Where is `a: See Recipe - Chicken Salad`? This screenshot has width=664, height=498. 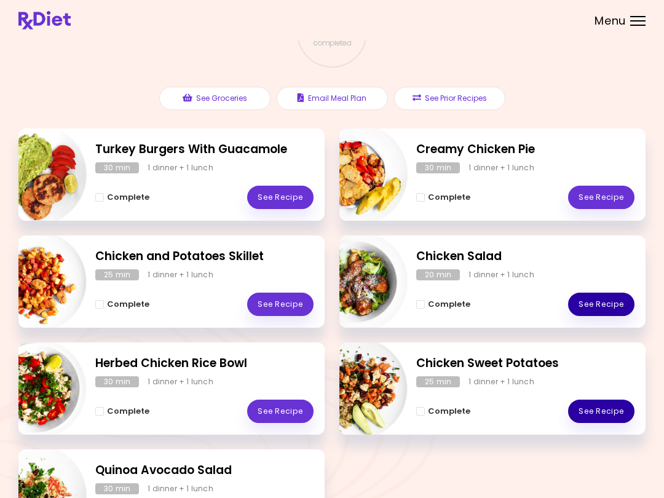
a: See Recipe - Chicken Salad is located at coordinates (601, 304).